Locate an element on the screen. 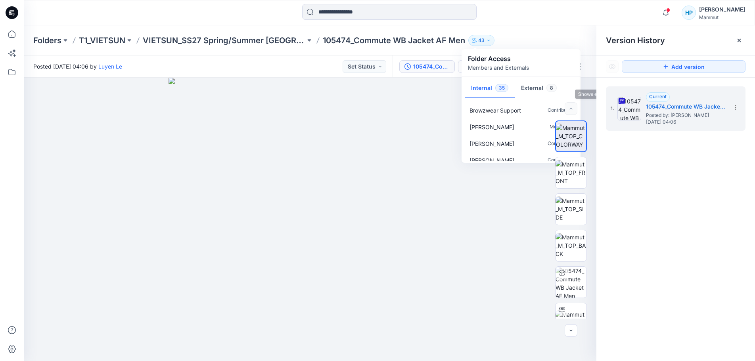 The width and height of the screenshot is (755, 361). p: Contributor is located at coordinates (560, 110).